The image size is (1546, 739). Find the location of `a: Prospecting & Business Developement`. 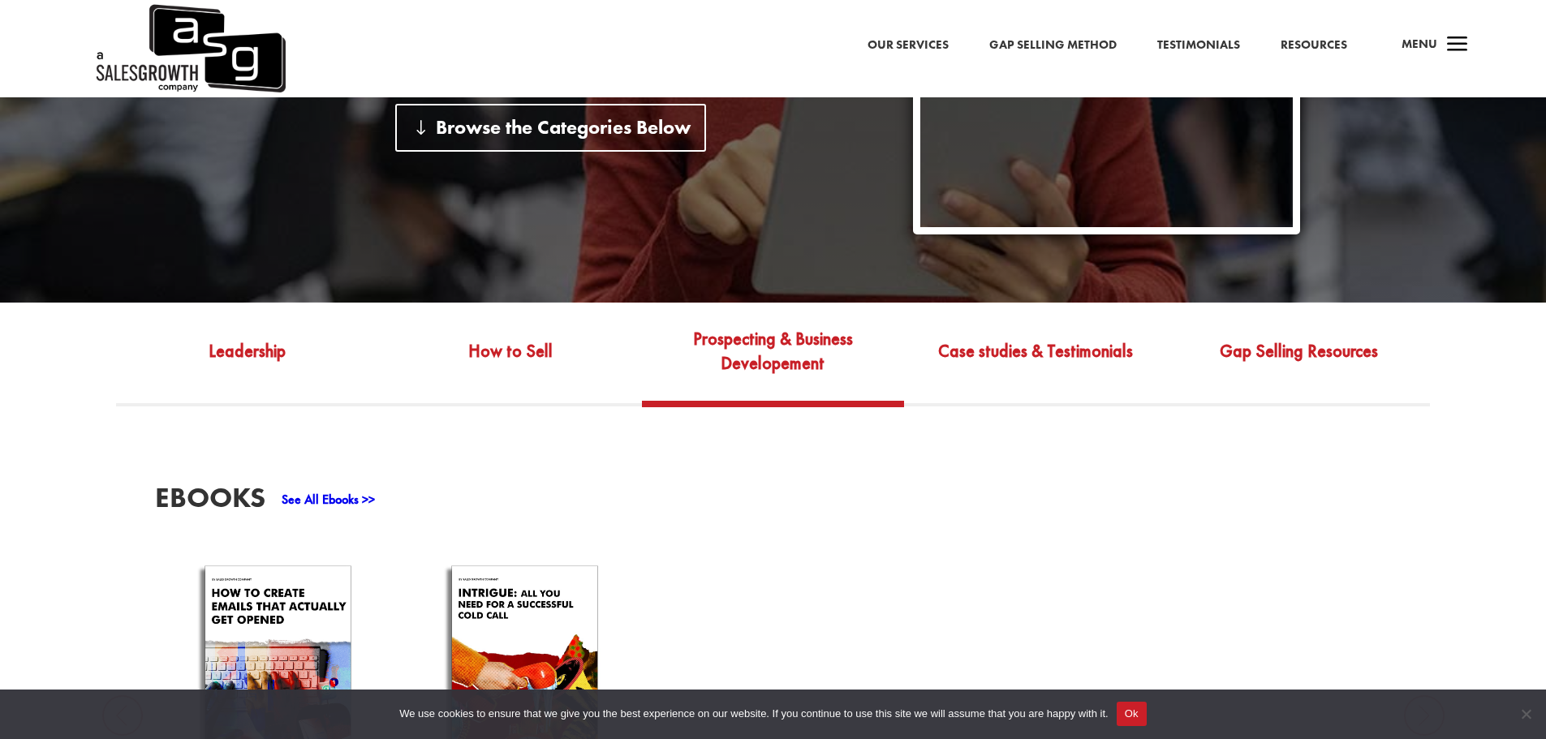

a: Prospecting & Business Developement is located at coordinates (773, 363).